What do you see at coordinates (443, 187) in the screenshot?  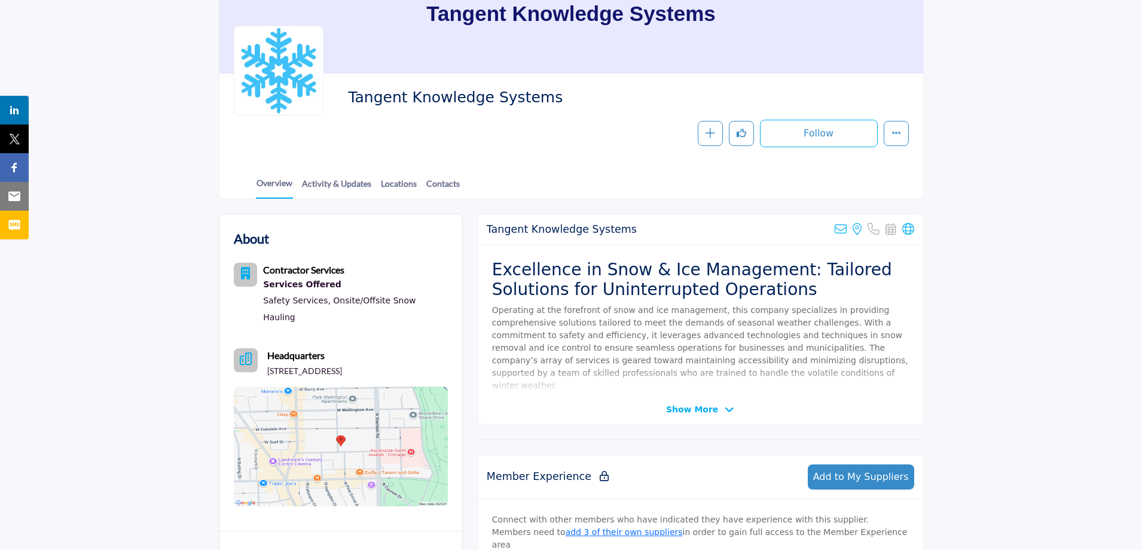 I see `a: Contacts` at bounding box center [443, 187].